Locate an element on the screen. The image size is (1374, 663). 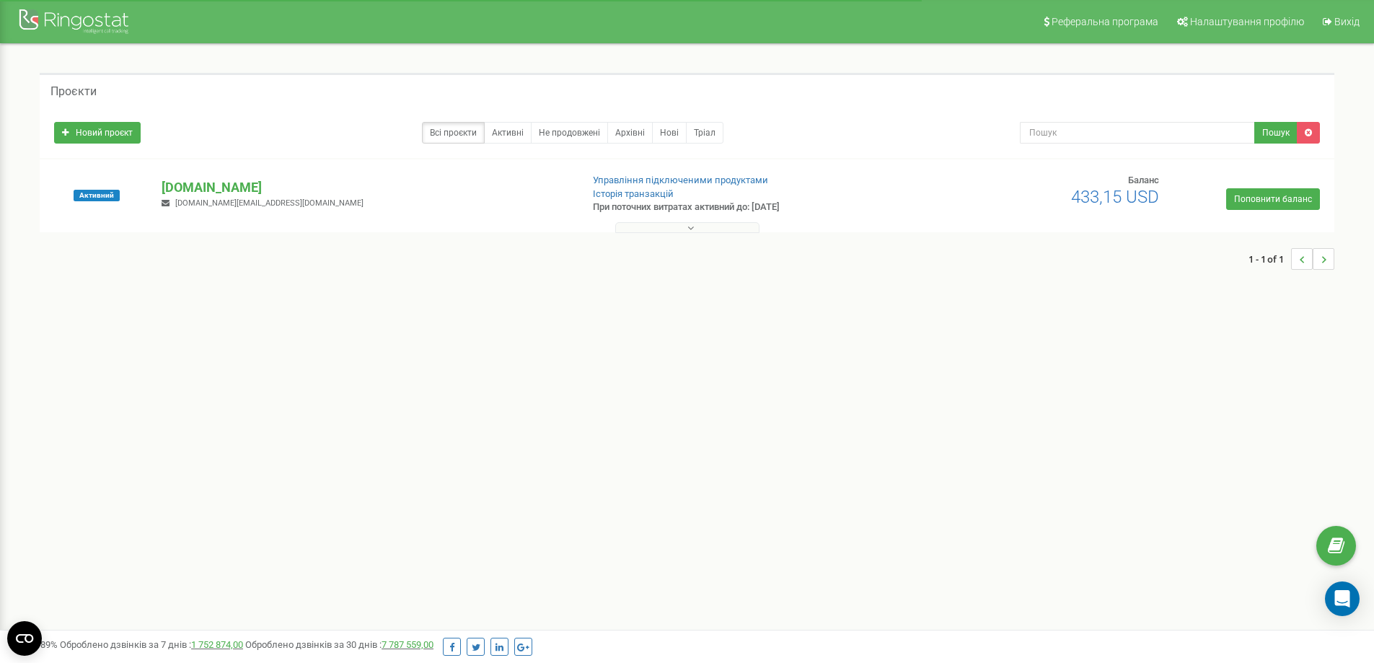
button: Пошук is located at coordinates (1276, 133).